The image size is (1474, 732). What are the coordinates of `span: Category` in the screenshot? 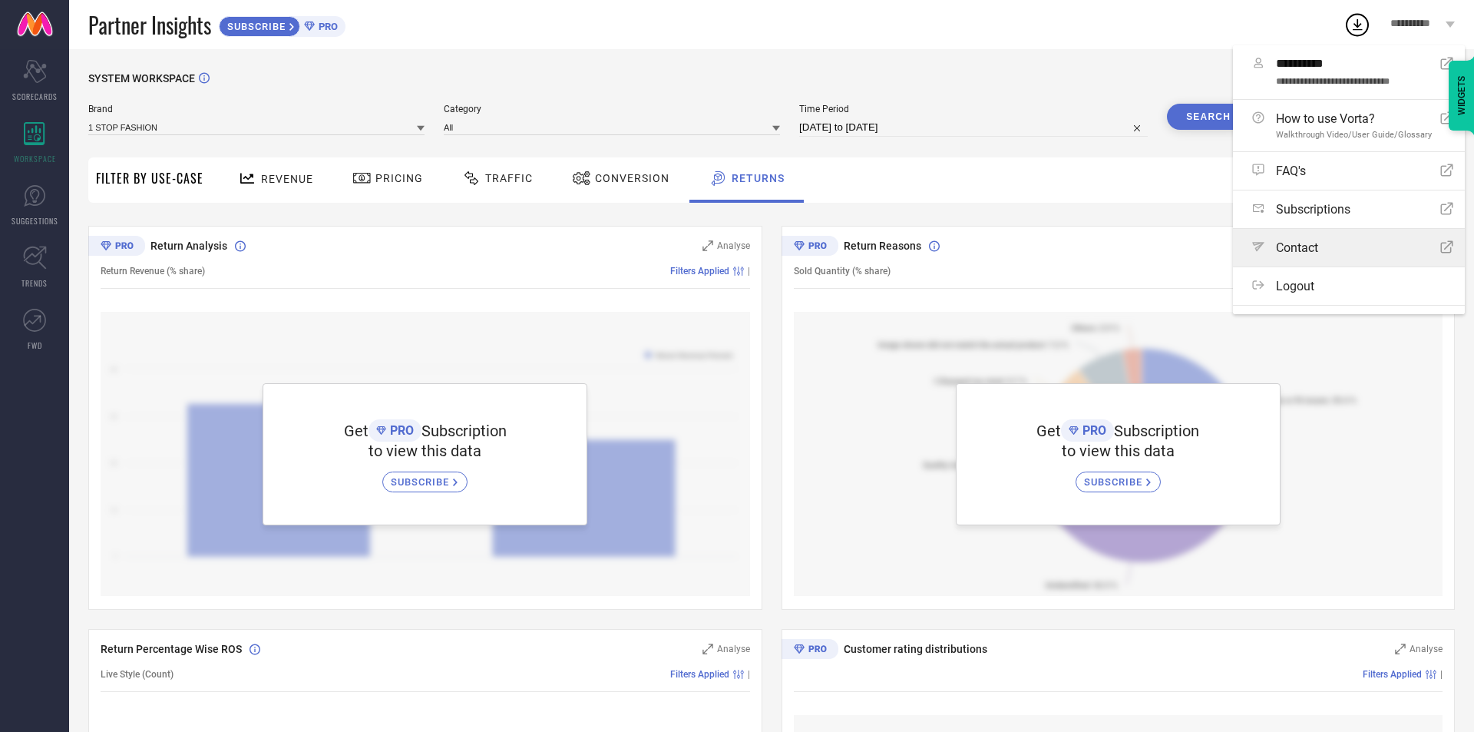 It's located at (612, 109).